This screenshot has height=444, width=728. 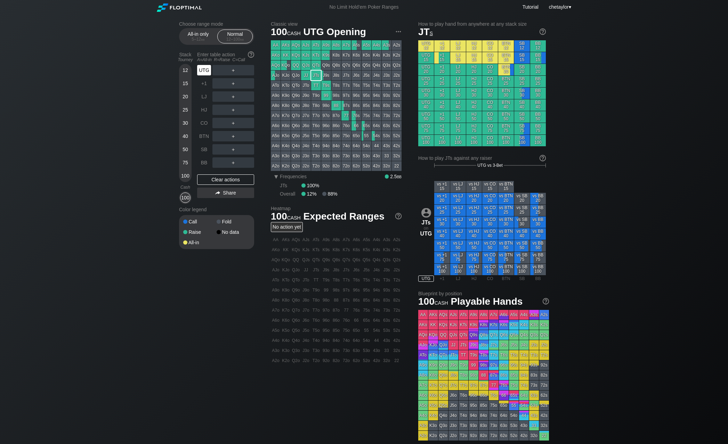 What do you see at coordinates (490, 105) in the screenshot?
I see `div: CO 40` at bounding box center [490, 105].